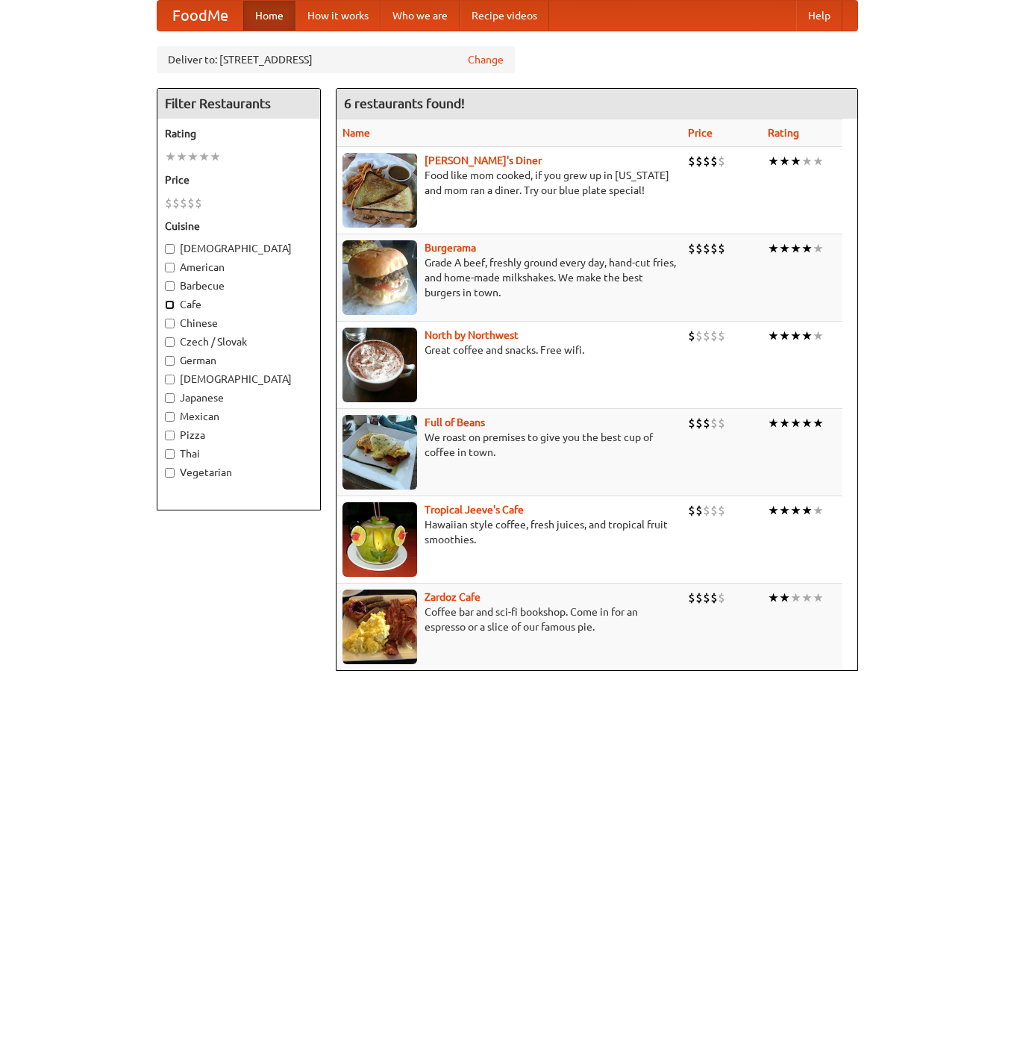 Image resolution: width=1014 pixels, height=1056 pixels. Describe the element at coordinates (820, 16) in the screenshot. I see `a: Help` at that location.